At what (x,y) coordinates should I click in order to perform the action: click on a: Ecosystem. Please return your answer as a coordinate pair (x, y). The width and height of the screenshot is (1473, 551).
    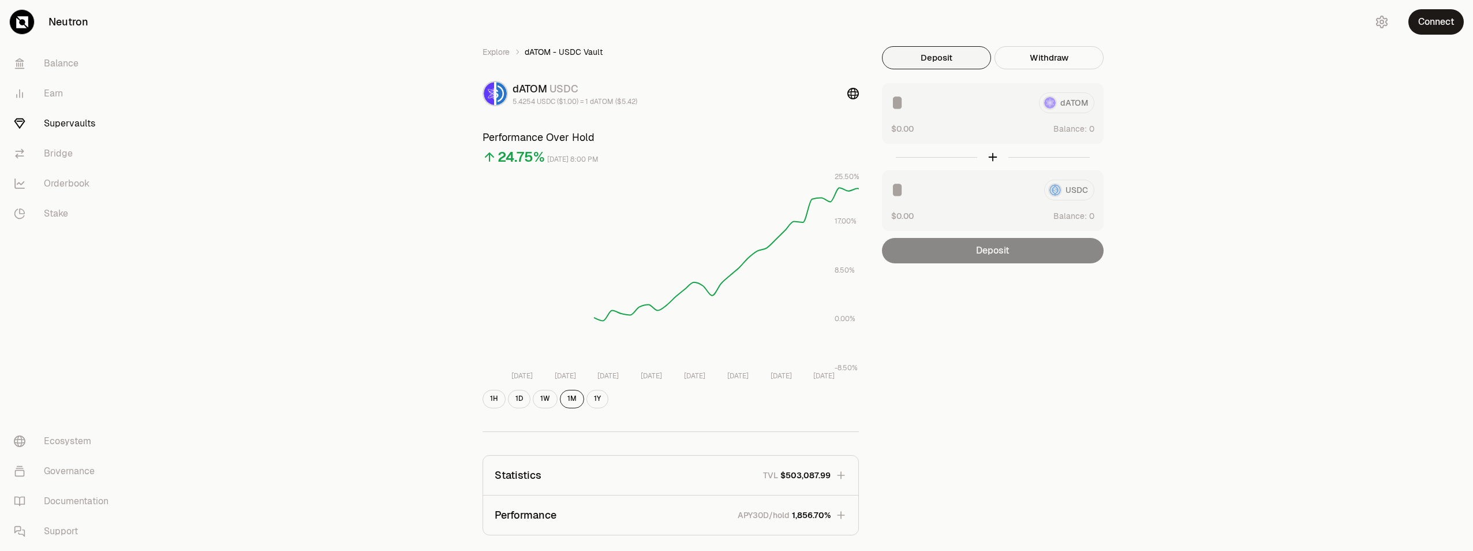
    Looking at the image, I should click on (65, 441).